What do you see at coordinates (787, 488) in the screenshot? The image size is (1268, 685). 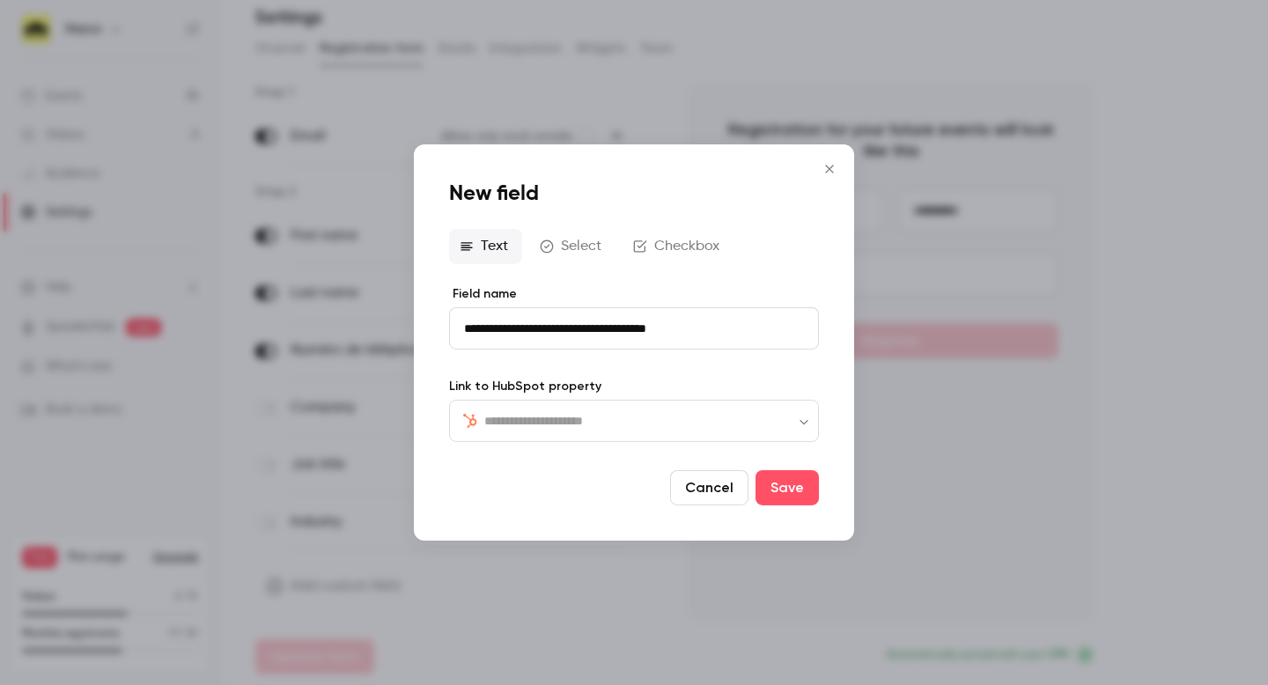 I see `button: Save` at bounding box center [787, 488].